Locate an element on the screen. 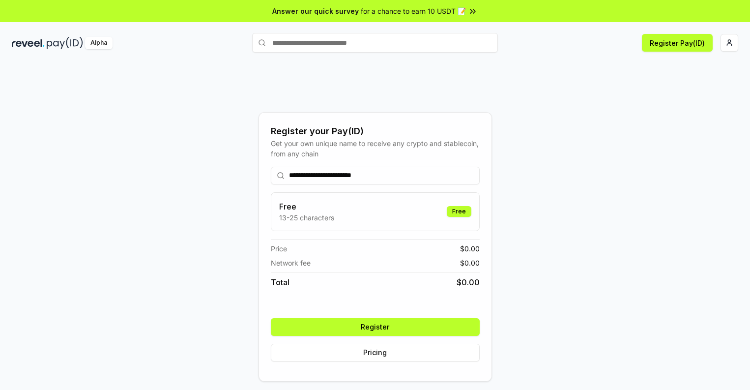  img: reveel_dark is located at coordinates (28, 43).